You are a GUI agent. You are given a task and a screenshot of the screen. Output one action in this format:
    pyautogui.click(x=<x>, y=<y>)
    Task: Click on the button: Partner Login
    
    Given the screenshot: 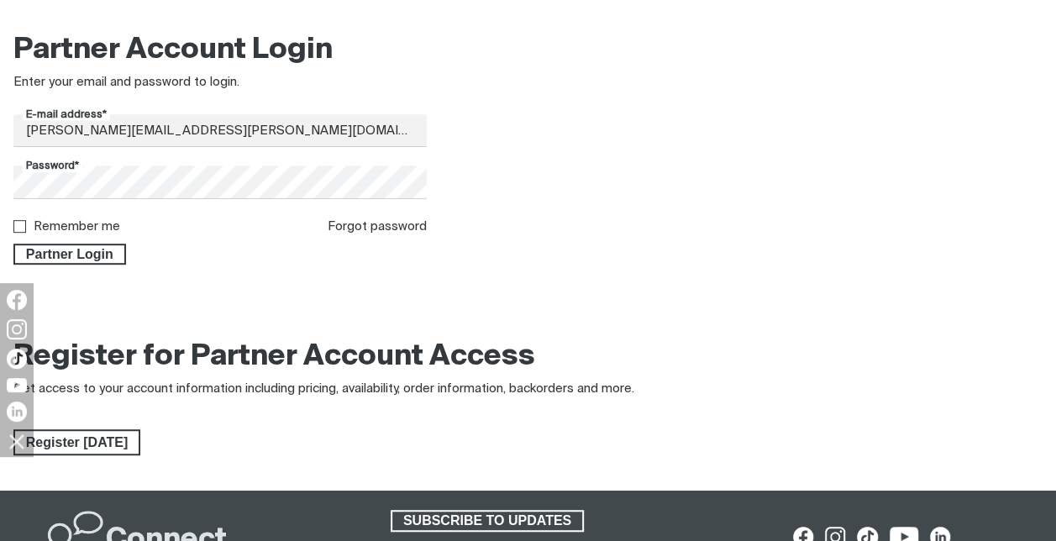 What is the action you would take?
    pyautogui.click(x=70, y=254)
    